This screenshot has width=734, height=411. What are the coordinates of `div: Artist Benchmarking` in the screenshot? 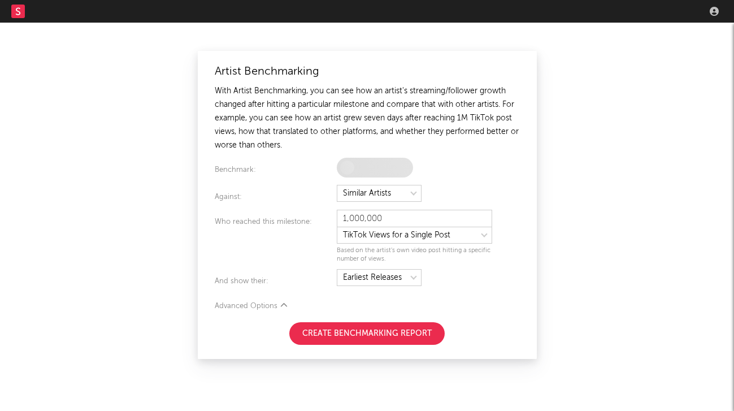 It's located at (367, 72).